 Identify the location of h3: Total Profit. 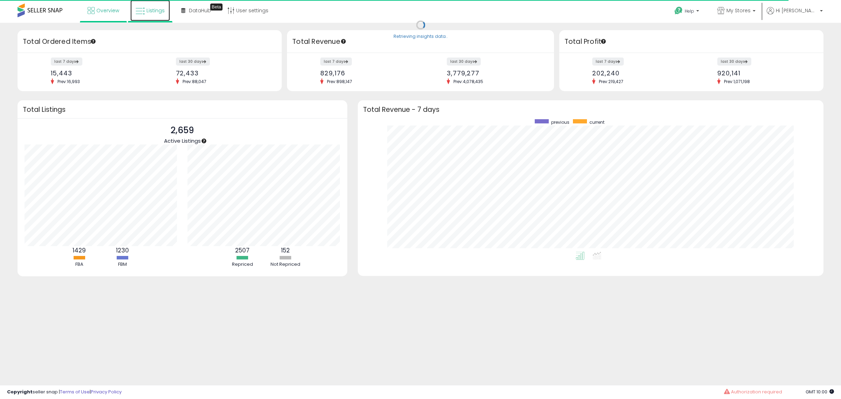
(692, 42).